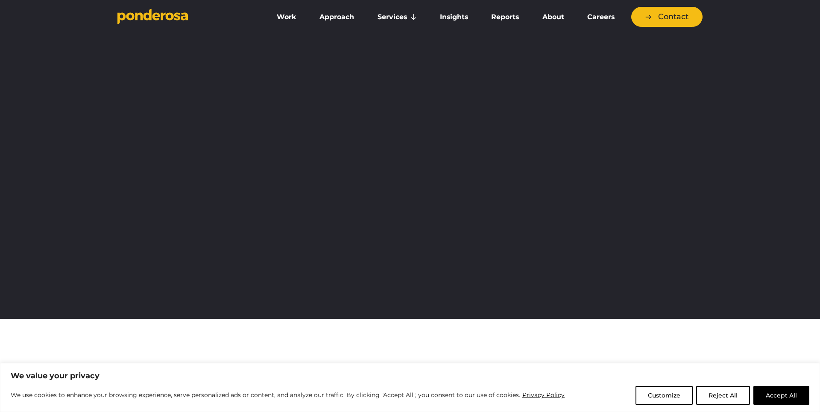 The width and height of the screenshot is (820, 412). Describe the element at coordinates (410, 376) in the screenshot. I see `p: We value your privacy` at that location.